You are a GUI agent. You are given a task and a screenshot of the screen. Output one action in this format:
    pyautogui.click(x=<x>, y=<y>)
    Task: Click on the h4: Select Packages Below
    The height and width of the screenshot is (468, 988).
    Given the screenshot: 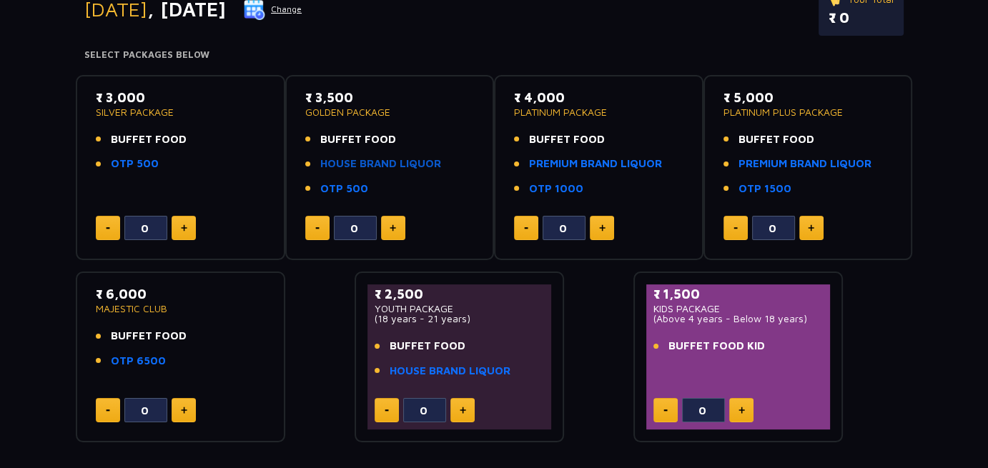 What is the action you would take?
    pyautogui.click(x=494, y=55)
    